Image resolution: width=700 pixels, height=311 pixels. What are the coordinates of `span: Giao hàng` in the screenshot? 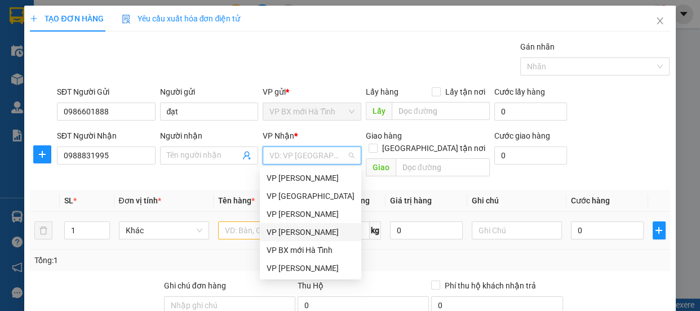 It's located at (384, 136).